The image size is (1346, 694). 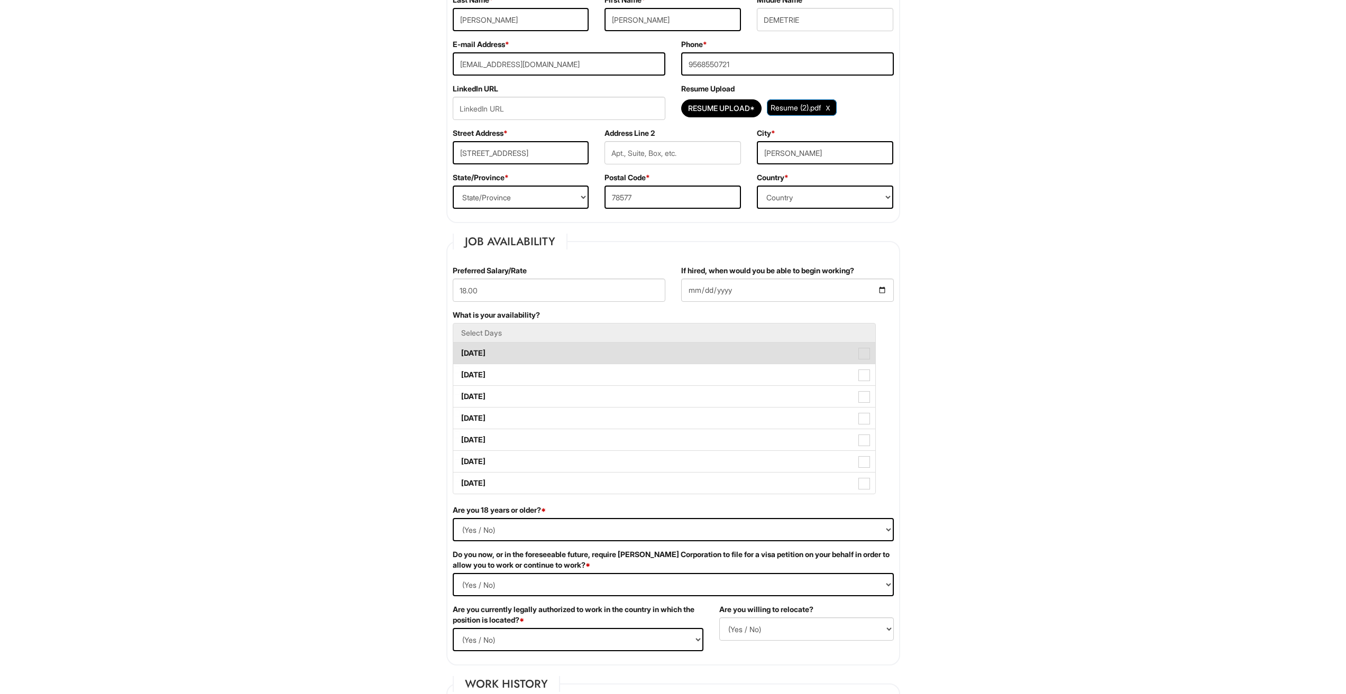 I want to click on label: Are you willing to relocate?, so click(x=766, y=610).